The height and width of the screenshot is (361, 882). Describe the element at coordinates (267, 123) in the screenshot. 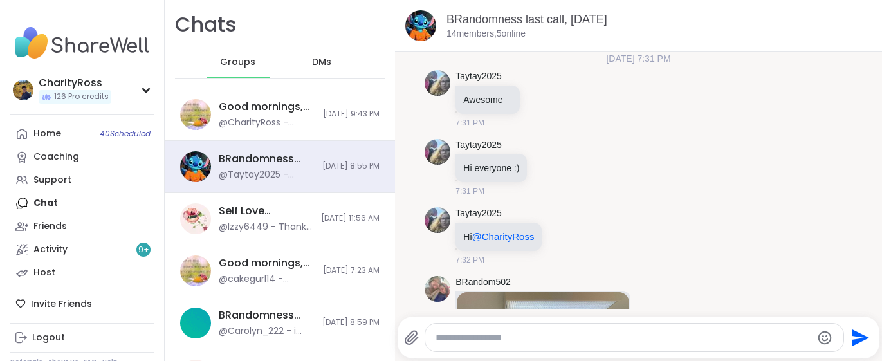

I see `div: @CharityRoss - Journal prompt: What thing do you enjoy that keep you young at heart?` at that location.